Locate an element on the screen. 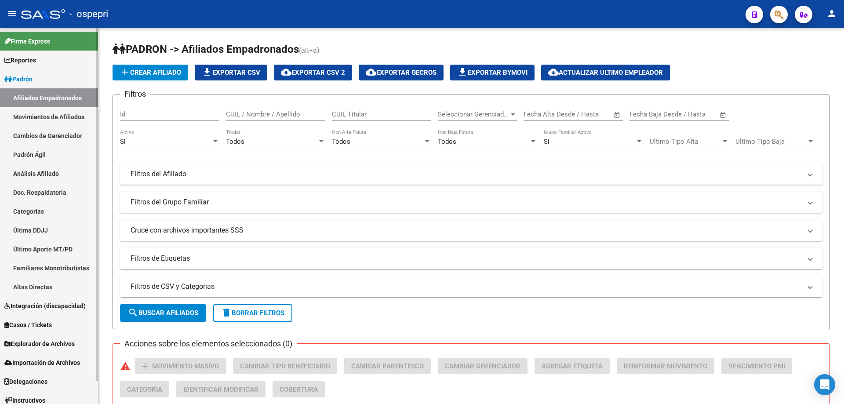  button: Agregar Etiqueta is located at coordinates (572, 366).